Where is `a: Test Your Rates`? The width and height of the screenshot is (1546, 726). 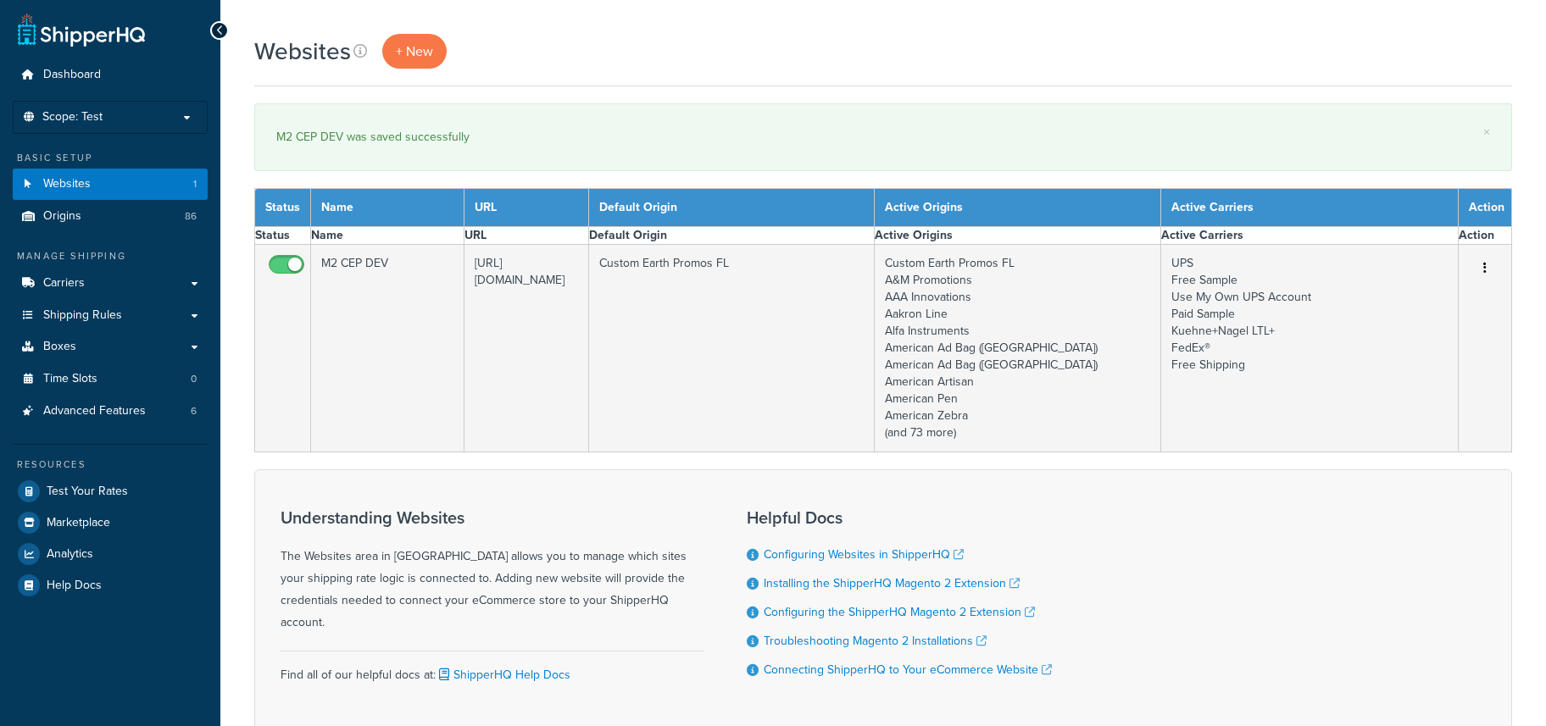 a: Test Your Rates is located at coordinates (110, 492).